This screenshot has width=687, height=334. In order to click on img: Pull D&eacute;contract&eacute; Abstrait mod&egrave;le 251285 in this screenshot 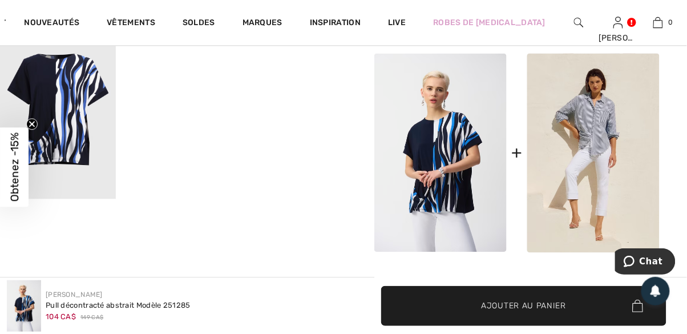, I will do `click(24, 306)`.